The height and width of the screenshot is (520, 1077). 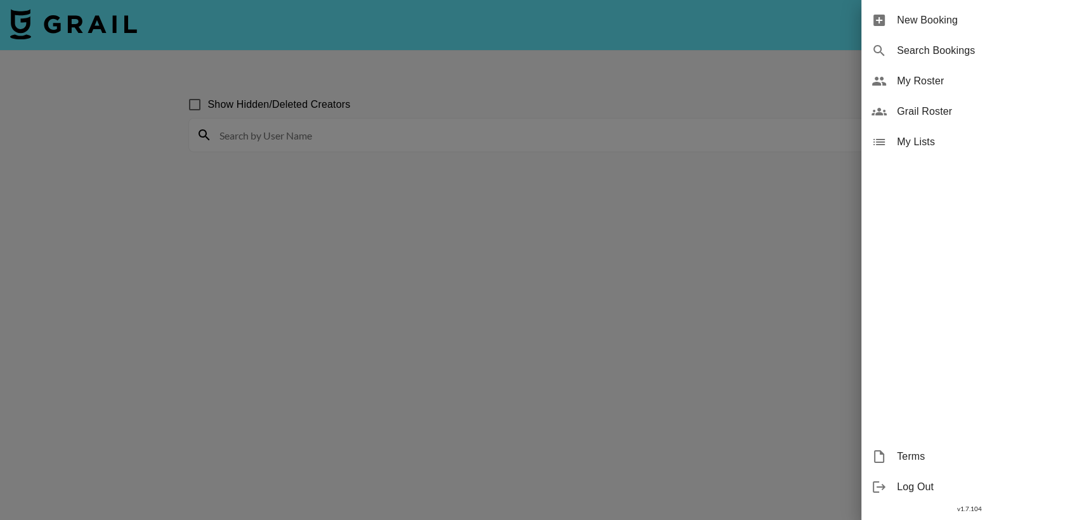 What do you see at coordinates (969, 457) in the screenshot?
I see `div: Terms` at bounding box center [969, 457].